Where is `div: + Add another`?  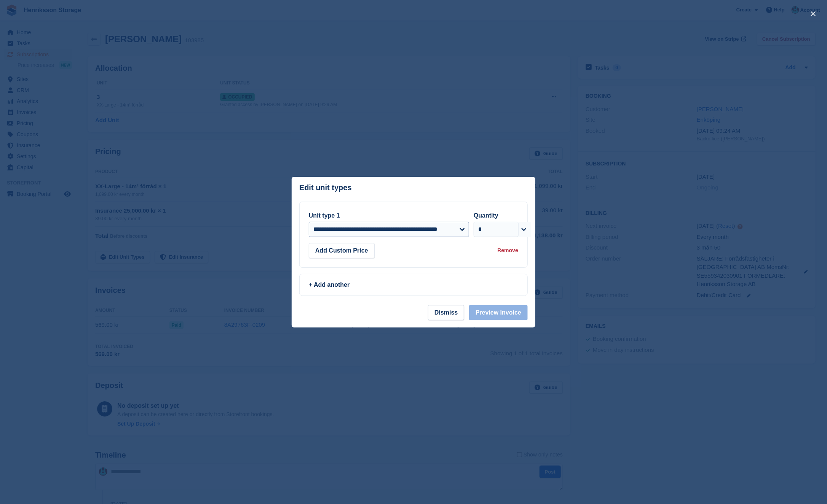 div: + Add another is located at coordinates (413, 285).